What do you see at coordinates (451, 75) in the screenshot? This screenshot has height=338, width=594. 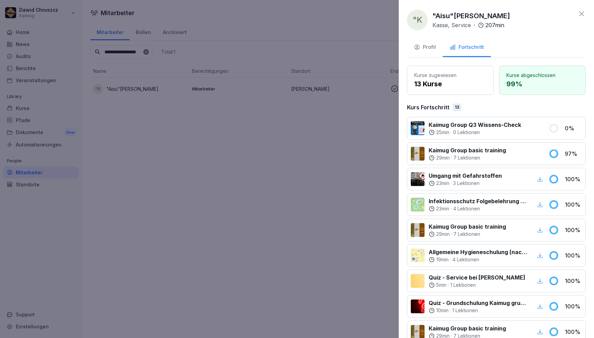 I see `p: Kurse zugewiesen` at bounding box center [451, 75].